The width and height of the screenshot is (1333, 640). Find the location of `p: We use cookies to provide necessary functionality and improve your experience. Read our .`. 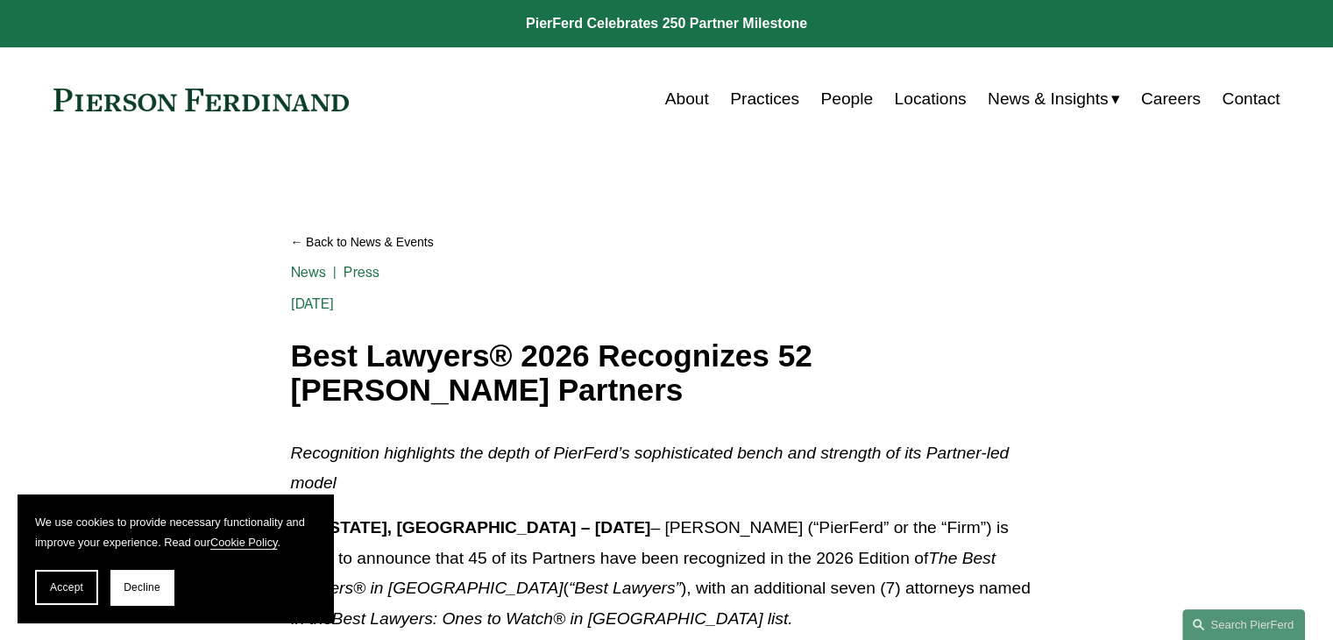

p: We use cookies to provide necessary functionality and improve your experience. Read our . is located at coordinates (175, 532).